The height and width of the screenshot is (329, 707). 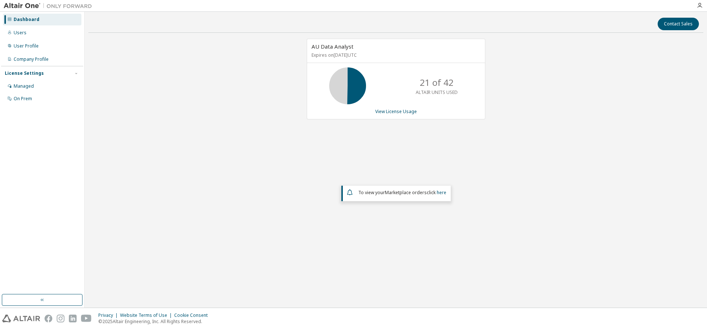 What do you see at coordinates (26, 46) in the screenshot?
I see `div: User Profile` at bounding box center [26, 46].